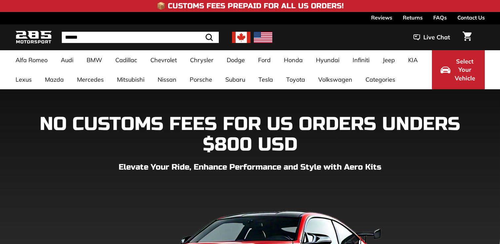 Image resolution: width=500 pixels, height=244 pixels. What do you see at coordinates (328, 60) in the screenshot?
I see `a: Hyundai` at bounding box center [328, 60].